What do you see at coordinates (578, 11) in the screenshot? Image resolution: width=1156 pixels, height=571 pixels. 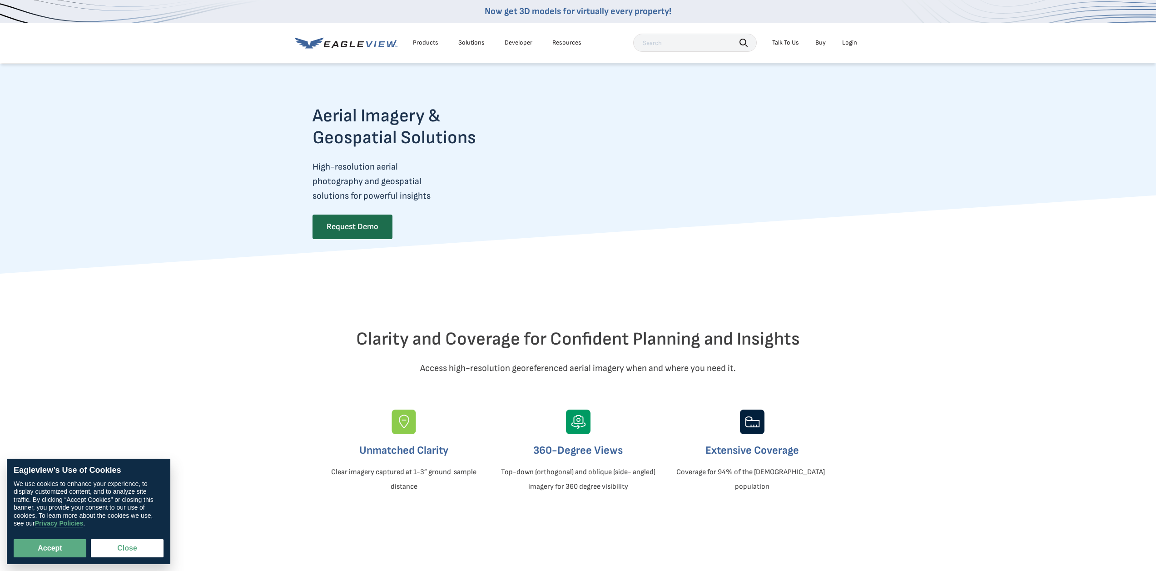 I see `a: Now get 3D models for virtually every property!` at bounding box center [578, 11].